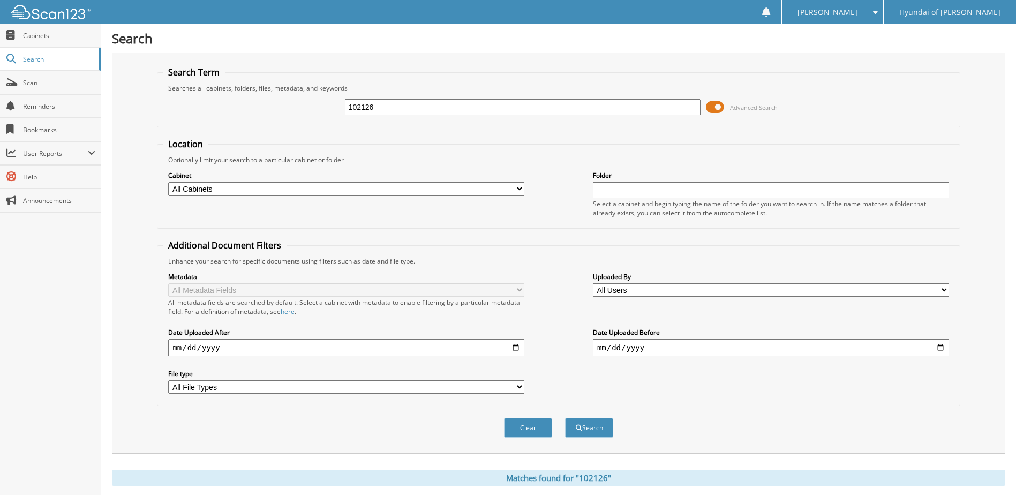 This screenshot has height=495, width=1016. What do you see at coordinates (55, 153) in the screenshot?
I see `span: User Reports` at bounding box center [55, 153].